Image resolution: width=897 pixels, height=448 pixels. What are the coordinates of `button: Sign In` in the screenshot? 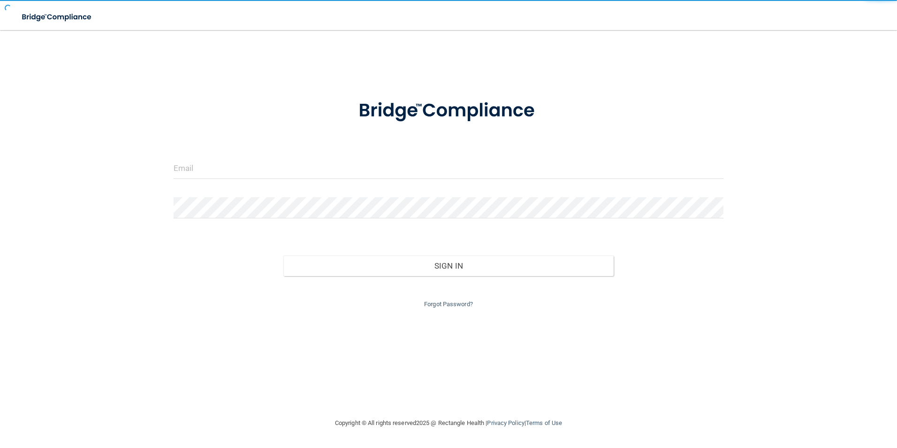 It's located at (449, 266).